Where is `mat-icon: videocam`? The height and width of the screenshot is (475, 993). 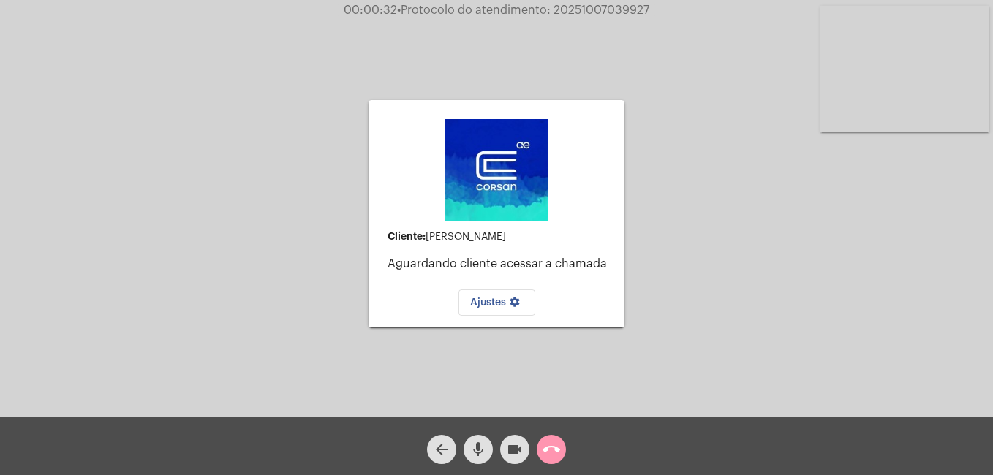
mat-icon: videocam is located at coordinates (515, 450).